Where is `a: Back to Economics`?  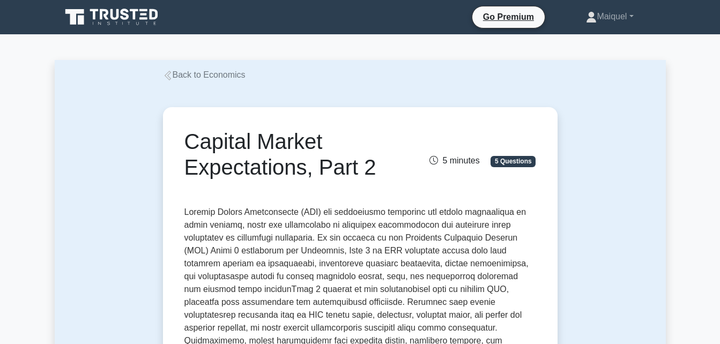 a: Back to Economics is located at coordinates (204, 75).